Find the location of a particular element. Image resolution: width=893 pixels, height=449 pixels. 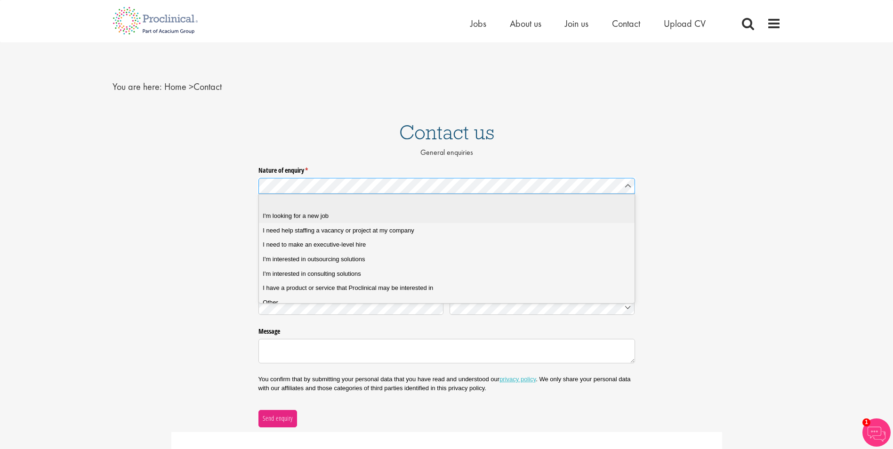

label: Message is located at coordinates (447, 330).